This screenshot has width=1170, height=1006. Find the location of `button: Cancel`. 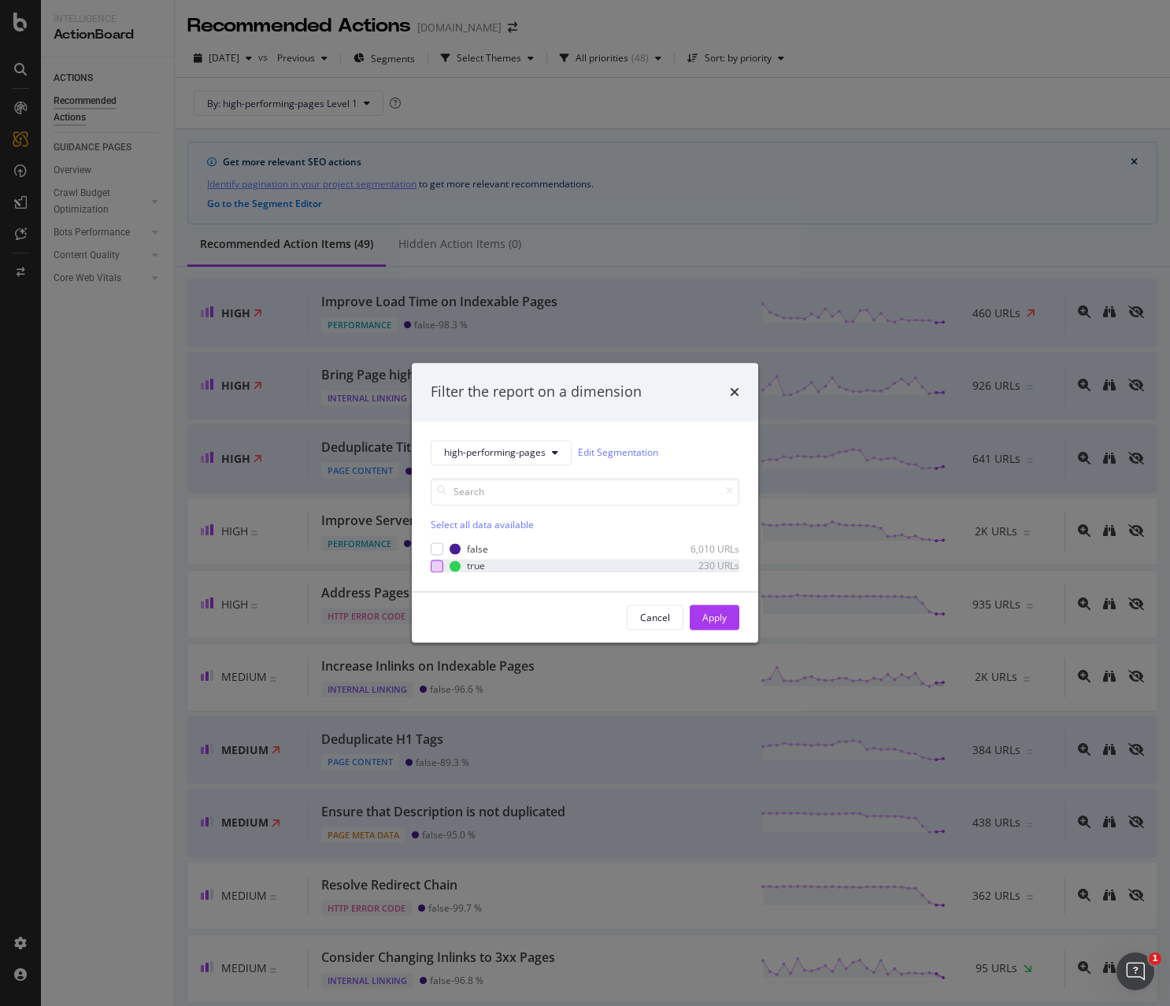

button: Cancel is located at coordinates (655, 618).